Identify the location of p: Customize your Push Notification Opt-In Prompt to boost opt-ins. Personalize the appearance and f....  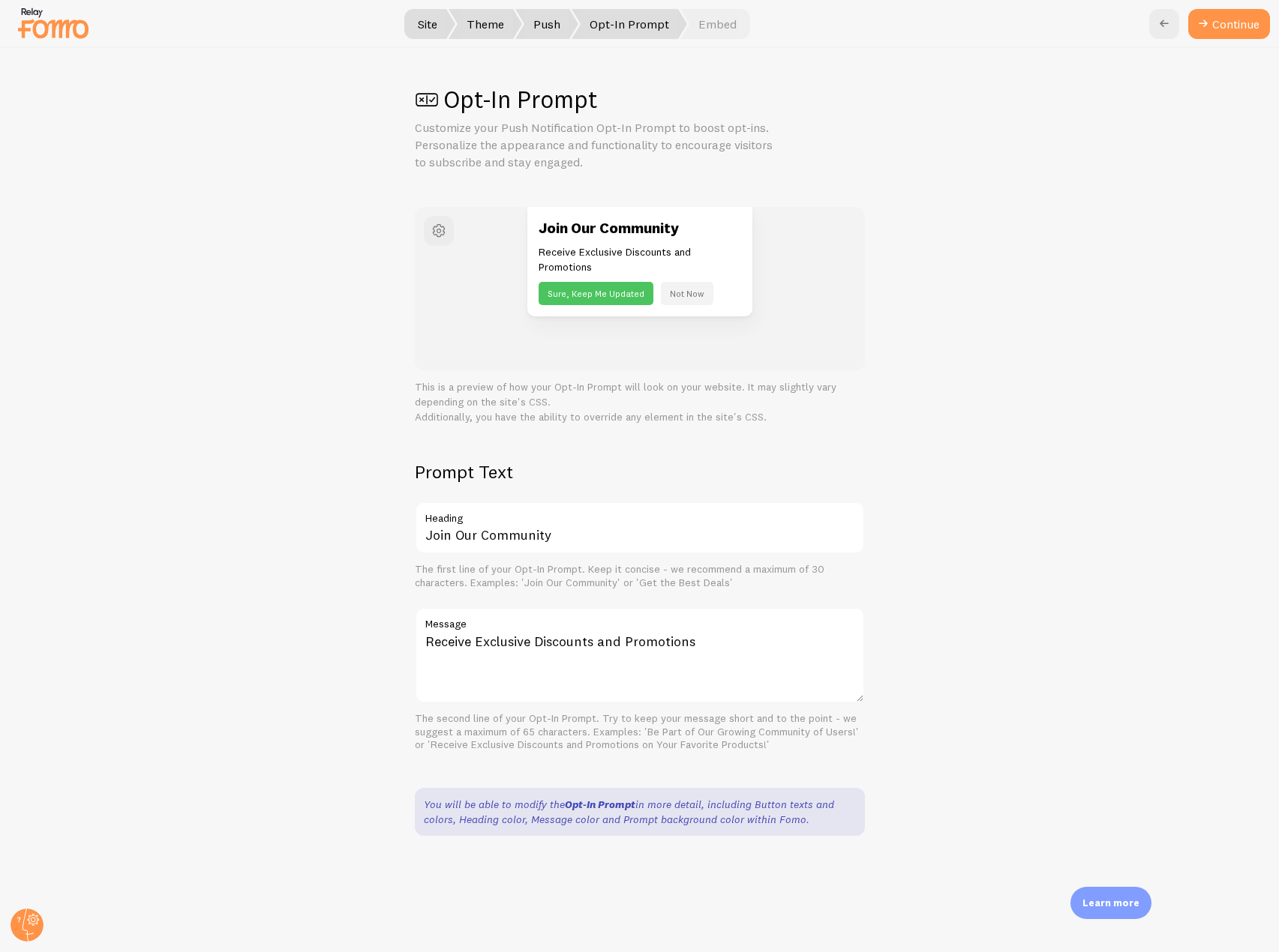
(595, 145).